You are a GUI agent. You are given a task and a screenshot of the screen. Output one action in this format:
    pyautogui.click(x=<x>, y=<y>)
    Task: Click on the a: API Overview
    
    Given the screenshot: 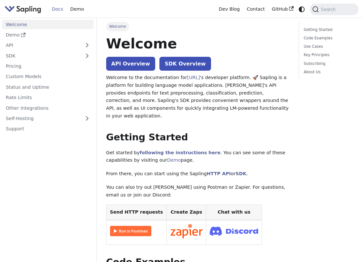 What is the action you would take?
    pyautogui.click(x=131, y=64)
    